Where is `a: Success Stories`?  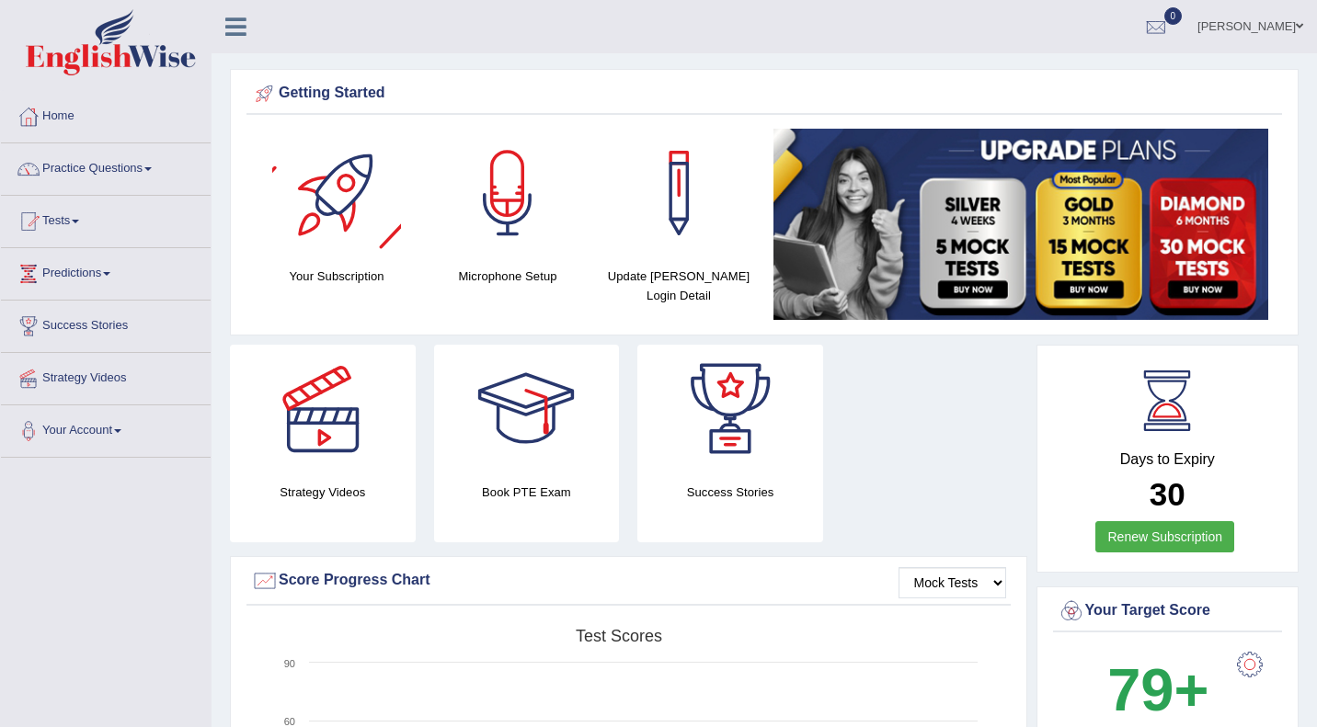 a: Success Stories is located at coordinates (106, 324).